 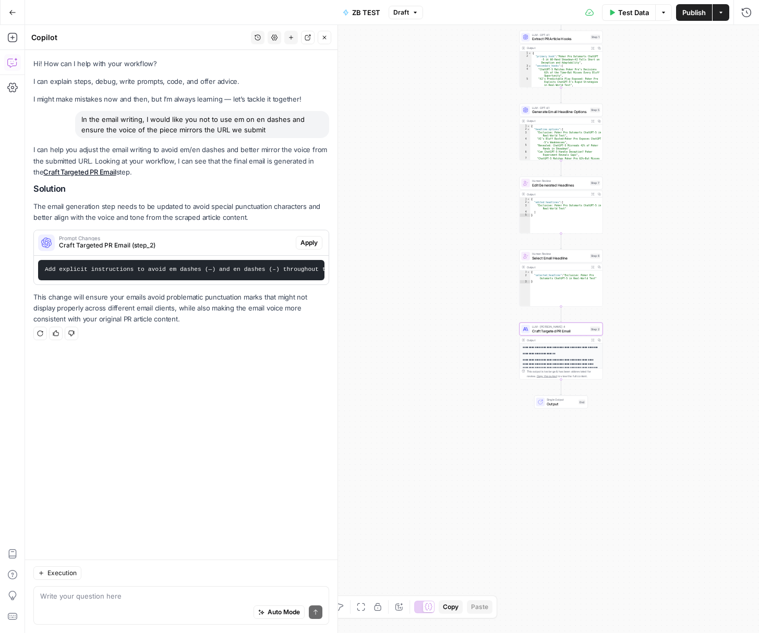 I want to click on button: Test Data, so click(x=628, y=13).